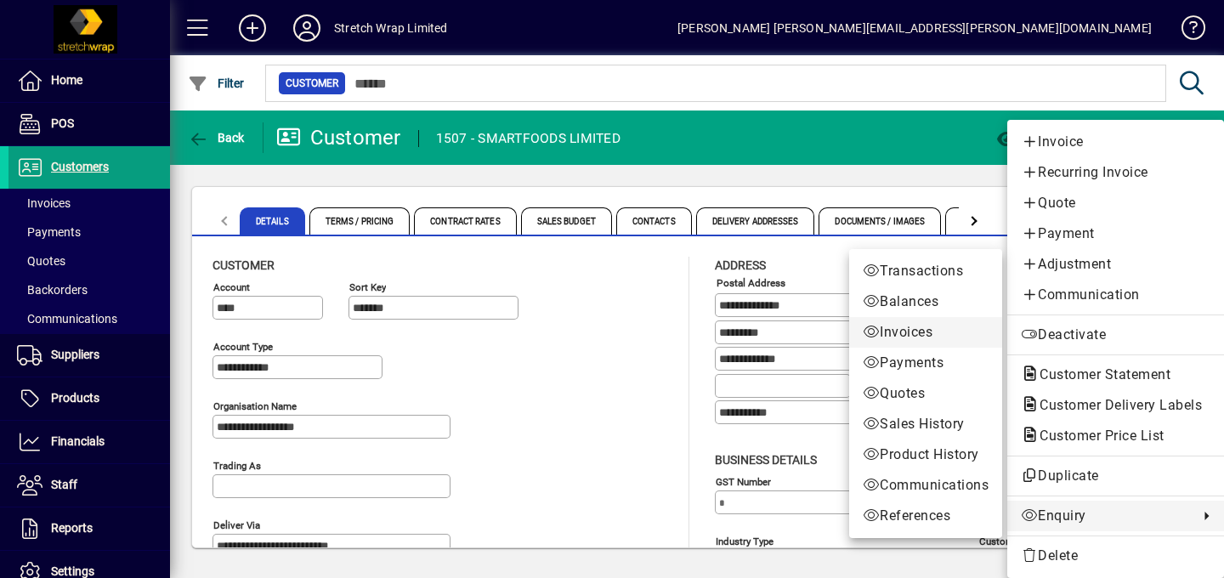 This screenshot has width=1224, height=578. I want to click on span: Quotes, so click(926, 394).